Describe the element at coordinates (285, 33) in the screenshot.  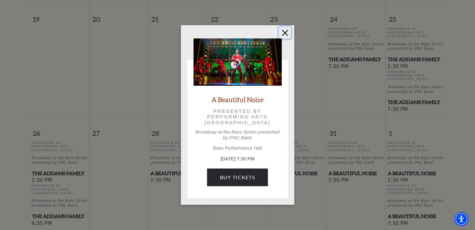
I see `button: Close` at that location.